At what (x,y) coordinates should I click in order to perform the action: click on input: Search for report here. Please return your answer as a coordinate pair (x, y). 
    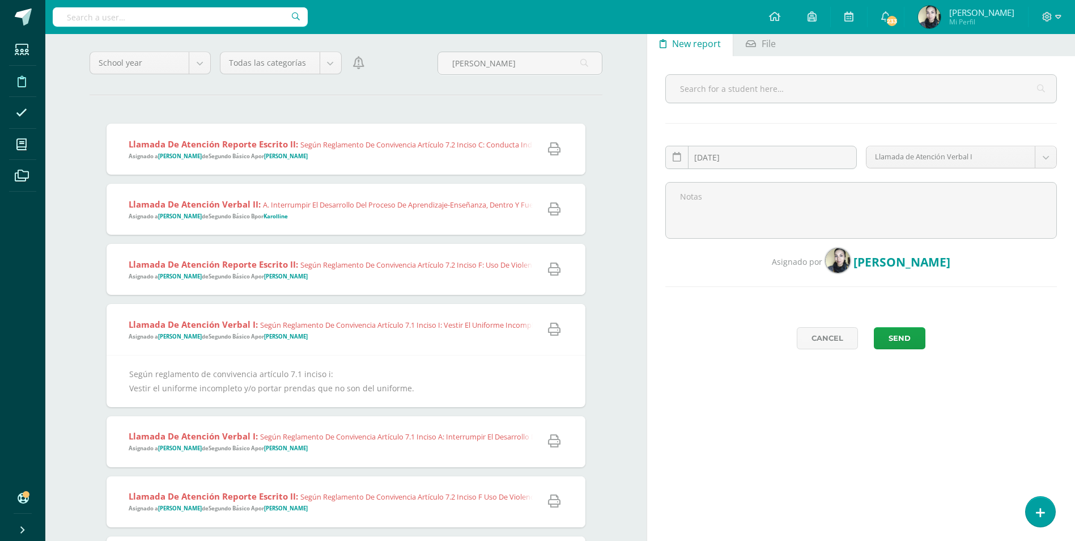
    Looking at the image, I should click on (520, 63).